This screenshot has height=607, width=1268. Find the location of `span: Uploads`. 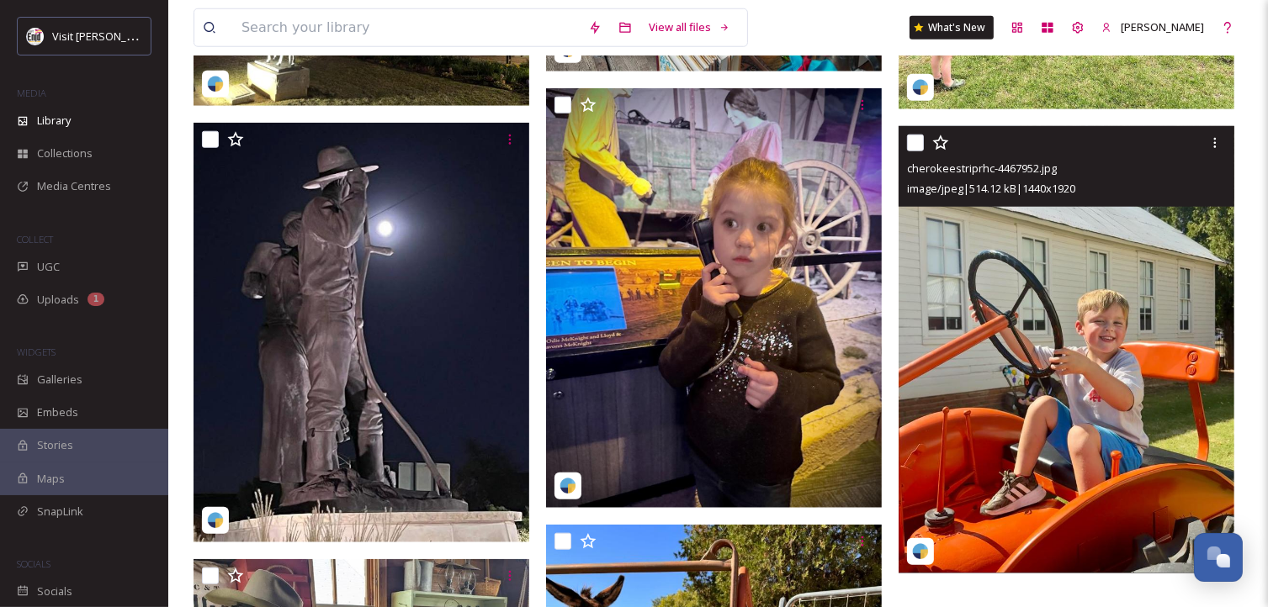

span: Uploads is located at coordinates (58, 299).